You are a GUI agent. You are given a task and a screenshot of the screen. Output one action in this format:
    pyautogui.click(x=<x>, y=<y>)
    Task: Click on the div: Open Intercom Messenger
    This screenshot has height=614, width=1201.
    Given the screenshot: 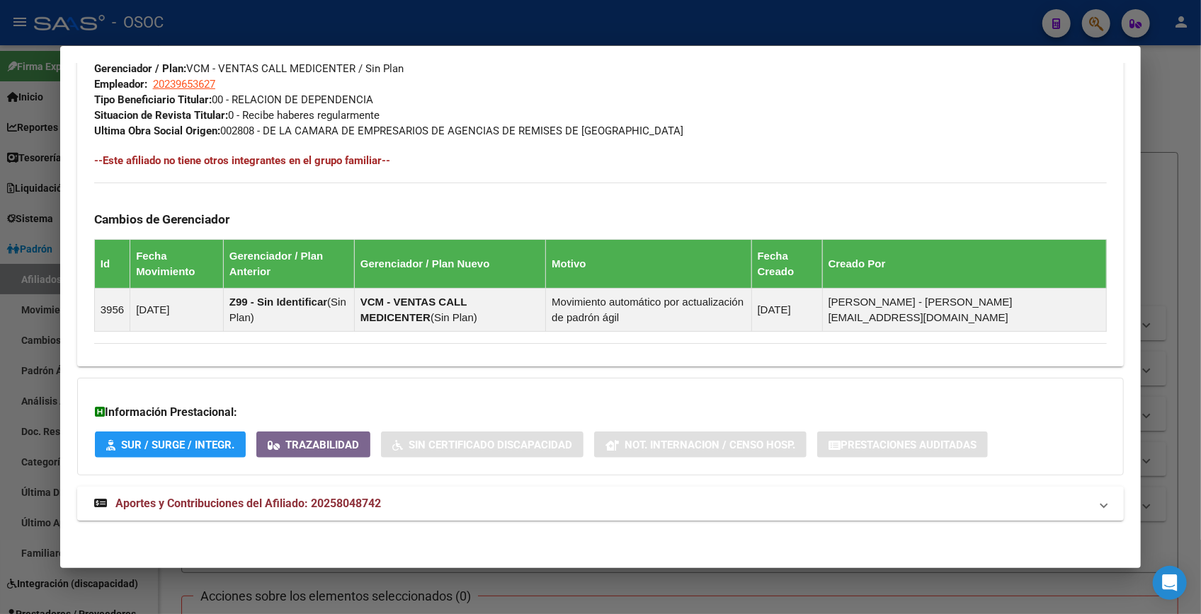 What is the action you would take?
    pyautogui.click(x=1170, y=583)
    